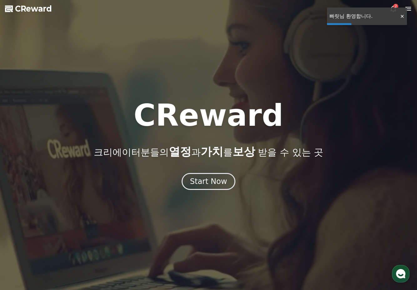  I want to click on div: Start Now, so click(208, 181).